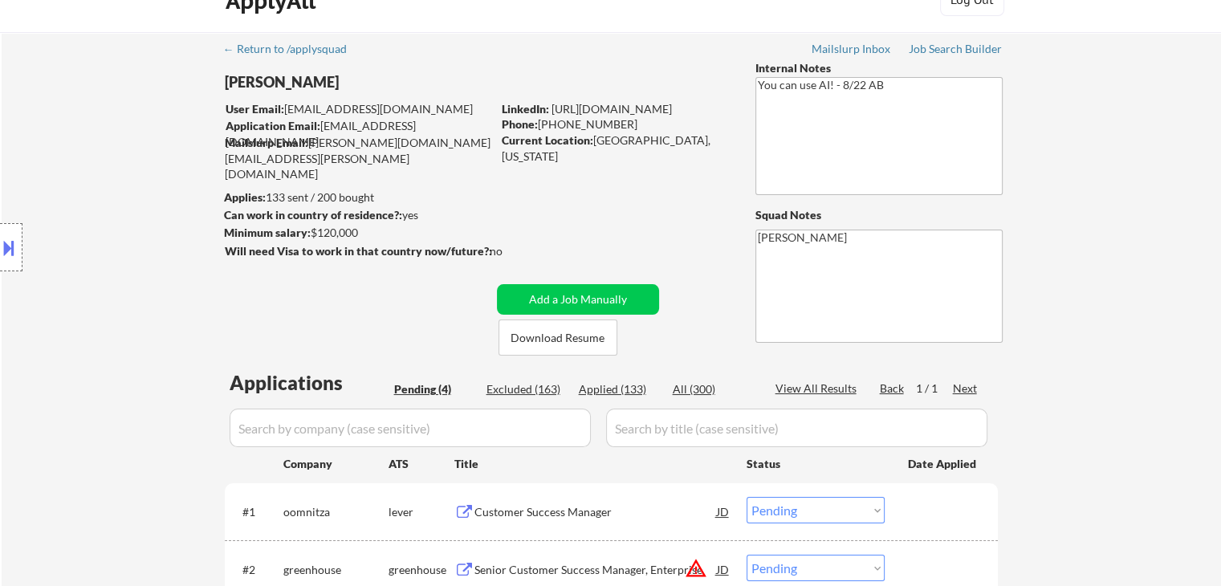  I want to click on button: Add a Job Manually, so click(578, 300).